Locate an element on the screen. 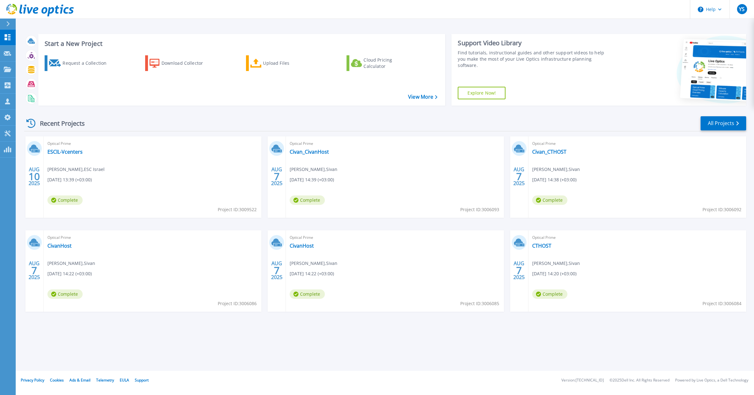 This screenshot has height=395, width=754. span: Project ID: 3006085 is located at coordinates (479, 303).